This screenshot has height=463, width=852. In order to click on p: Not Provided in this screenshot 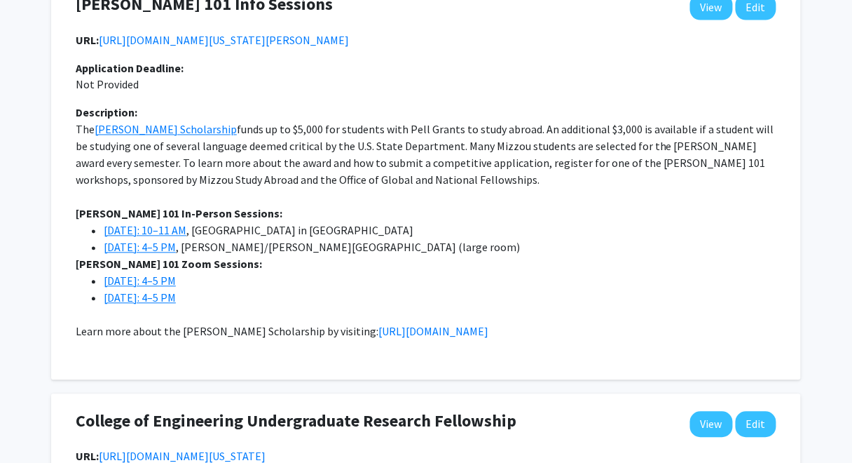, I will do `click(215, 76)`.